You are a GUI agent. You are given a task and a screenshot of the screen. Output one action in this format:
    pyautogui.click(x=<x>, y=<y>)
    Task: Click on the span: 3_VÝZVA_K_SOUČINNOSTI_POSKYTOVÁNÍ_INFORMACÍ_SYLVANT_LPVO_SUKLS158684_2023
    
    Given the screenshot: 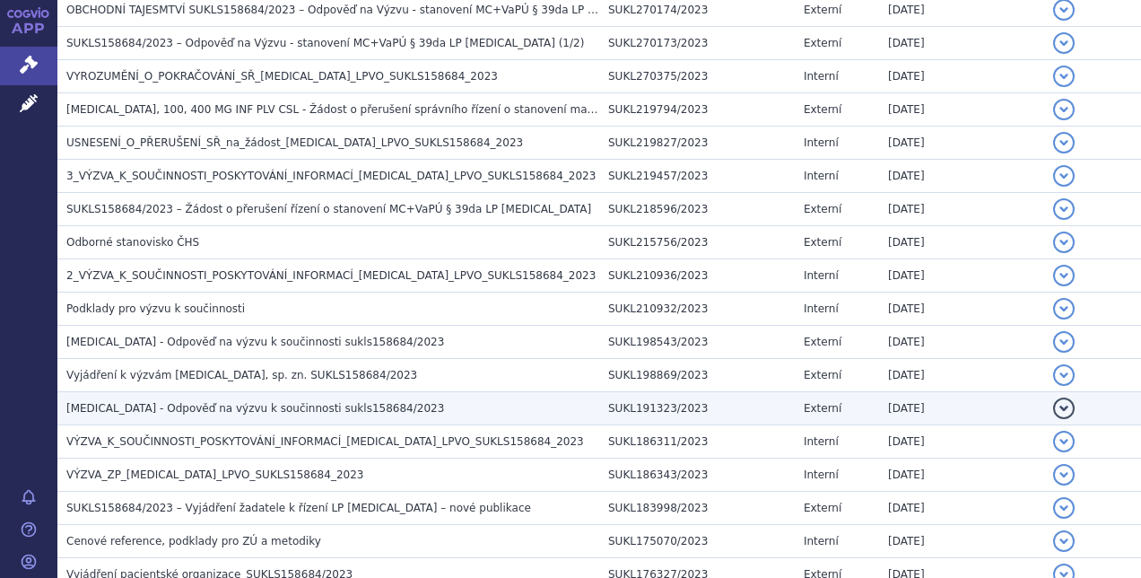 What is the action you would take?
    pyautogui.click(x=331, y=176)
    